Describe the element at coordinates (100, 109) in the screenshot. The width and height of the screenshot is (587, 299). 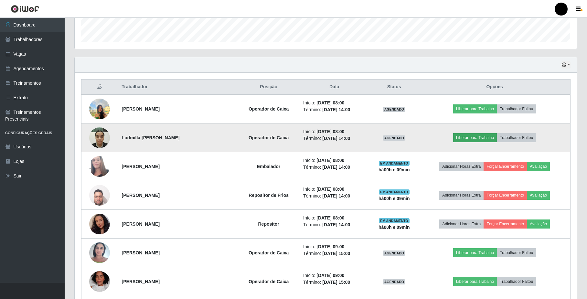
I see `img: 1744233316031.jpeg` at that location.